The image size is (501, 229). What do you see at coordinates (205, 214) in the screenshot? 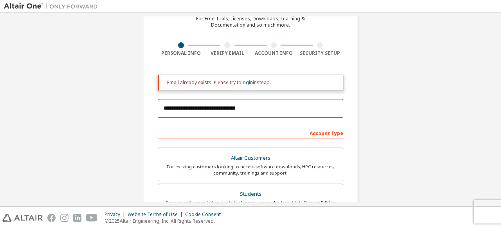
I see `div: Cookie Consent` at bounding box center [205, 214].